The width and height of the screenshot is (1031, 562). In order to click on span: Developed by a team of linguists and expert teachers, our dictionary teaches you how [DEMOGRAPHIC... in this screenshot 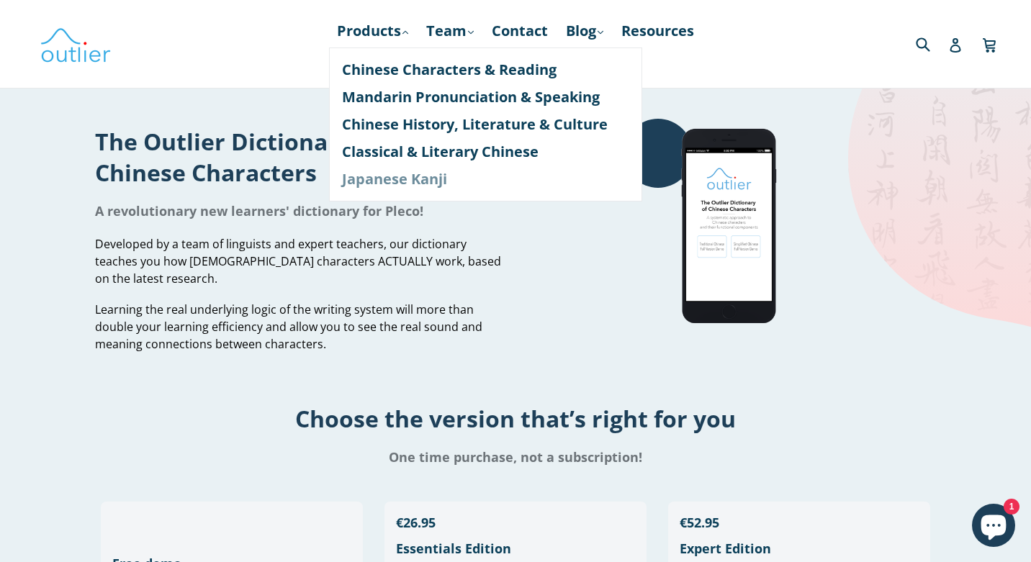, I will do `click(298, 261)`.